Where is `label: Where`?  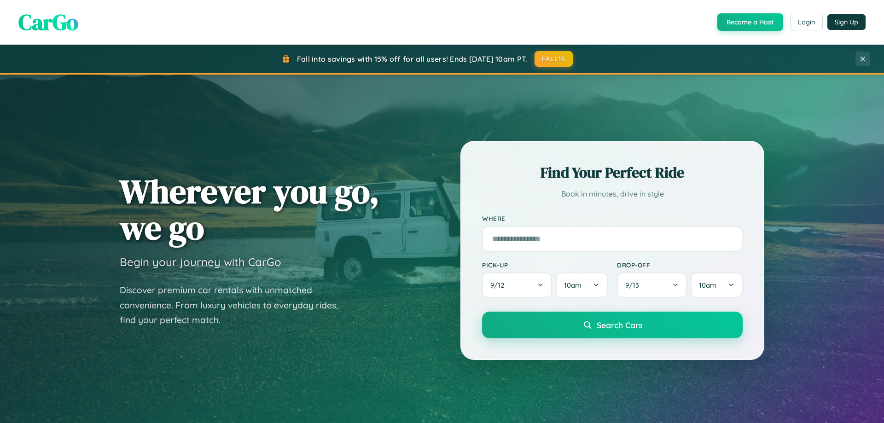
label: Where is located at coordinates (612, 218).